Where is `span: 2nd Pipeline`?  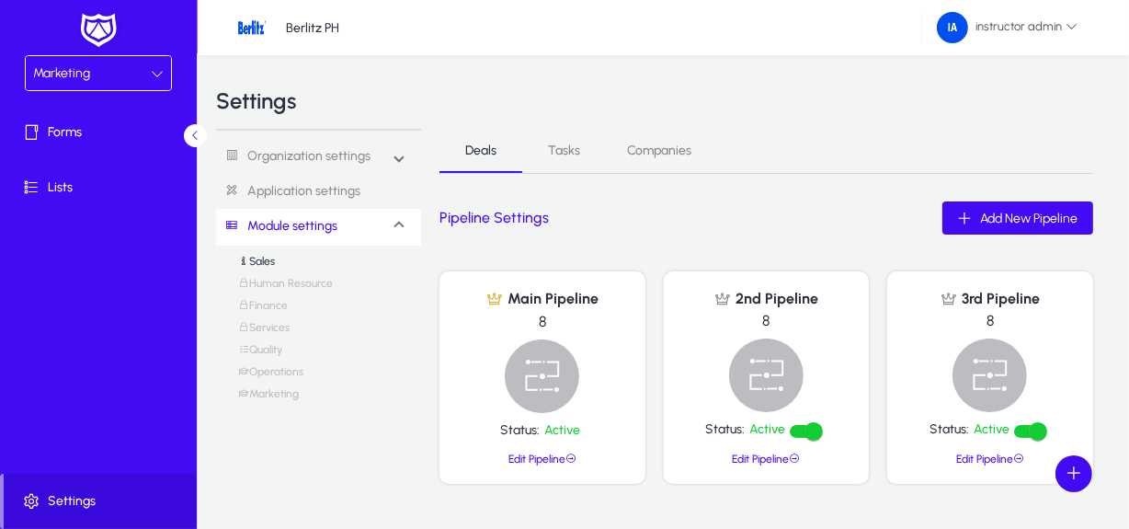
span: 2nd Pipeline is located at coordinates (774, 298).